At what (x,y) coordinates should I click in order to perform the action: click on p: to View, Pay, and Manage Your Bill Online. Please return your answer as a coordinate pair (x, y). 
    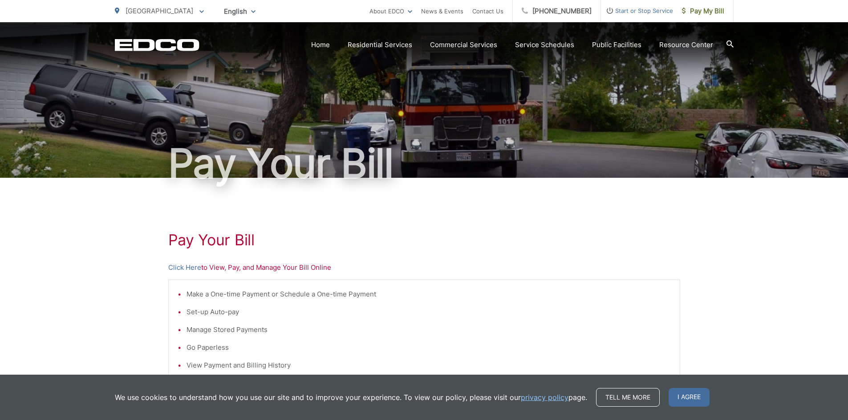
    Looking at the image, I should click on (424, 268).